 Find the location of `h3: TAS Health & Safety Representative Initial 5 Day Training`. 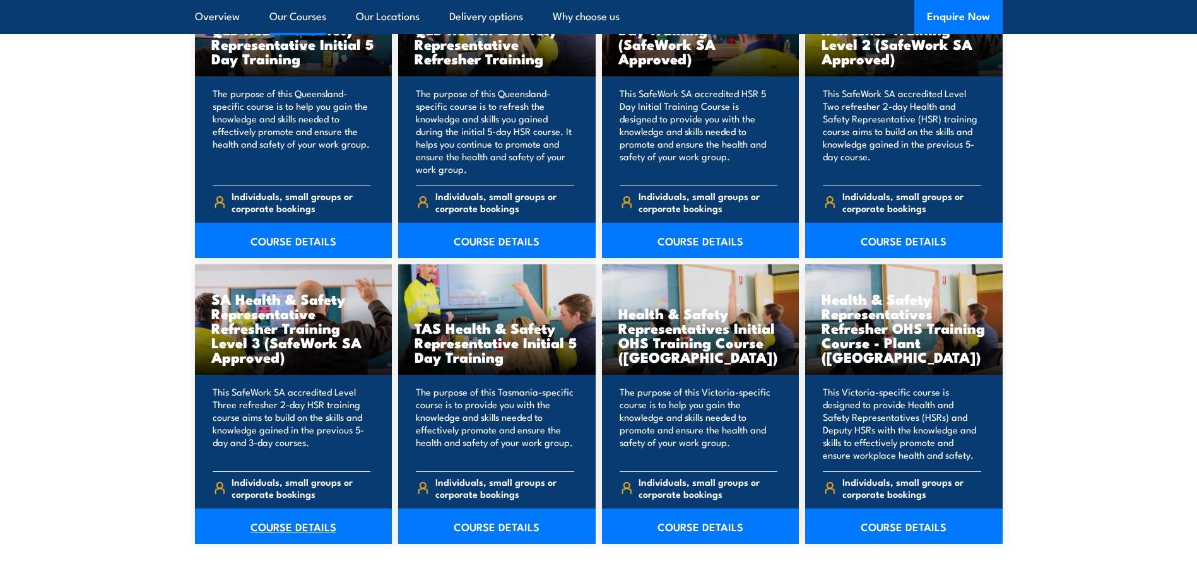

h3: TAS Health & Safety Representative Initial 5 Day Training is located at coordinates (497, 342).